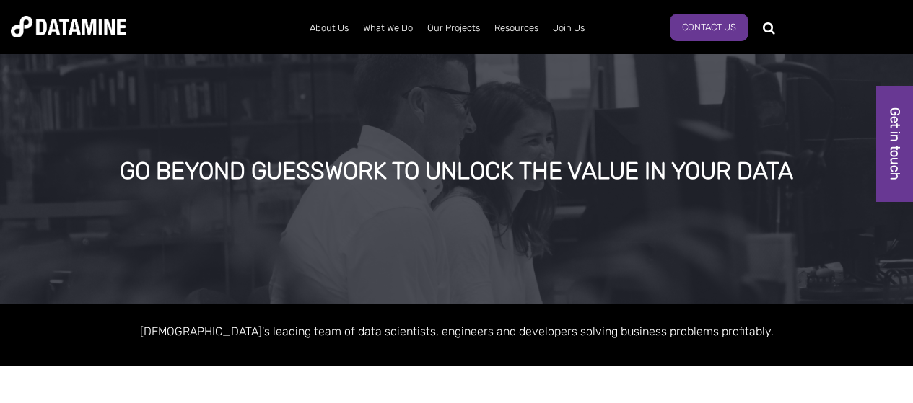 The height and width of the screenshot is (403, 913). Describe the element at coordinates (709, 27) in the screenshot. I see `a: Contact Us` at that location.